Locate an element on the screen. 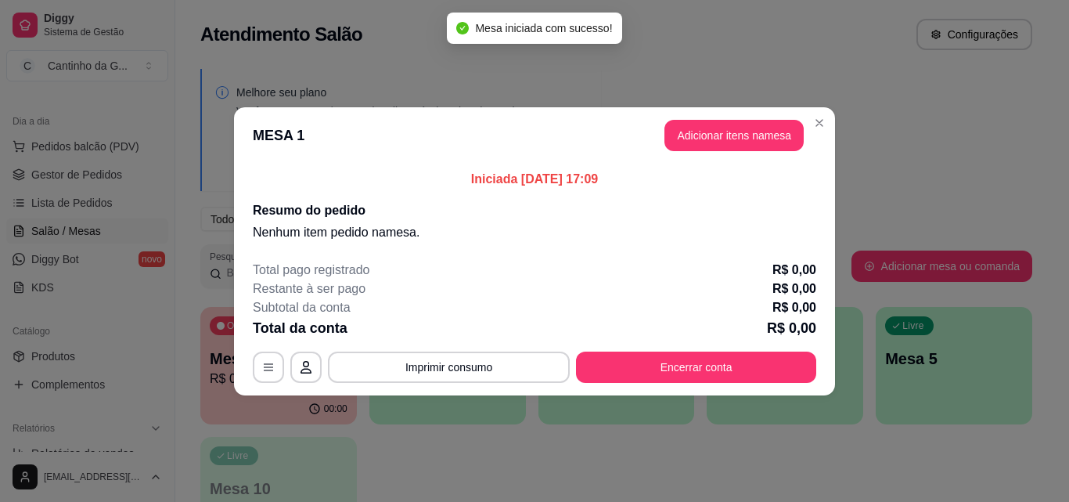  p: Restante à ser pago is located at coordinates (309, 289).